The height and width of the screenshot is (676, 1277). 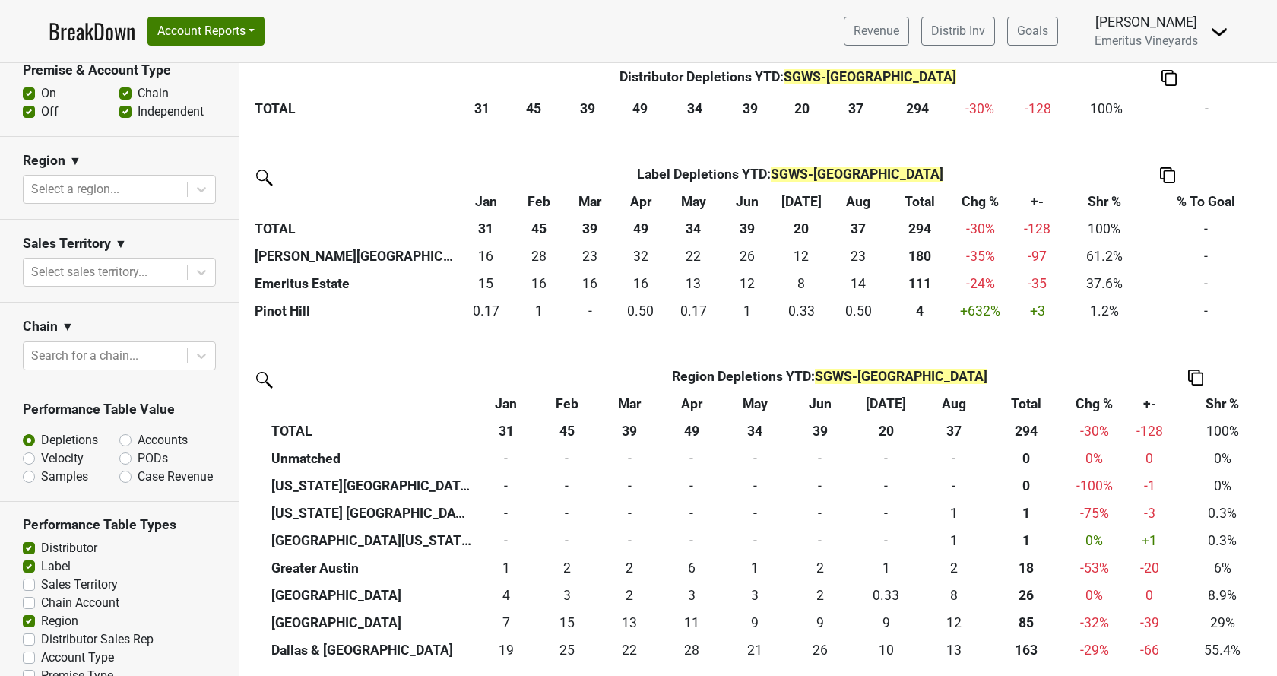 What do you see at coordinates (1223, 513) in the screenshot?
I see `td: 0.3%` at bounding box center [1223, 513].